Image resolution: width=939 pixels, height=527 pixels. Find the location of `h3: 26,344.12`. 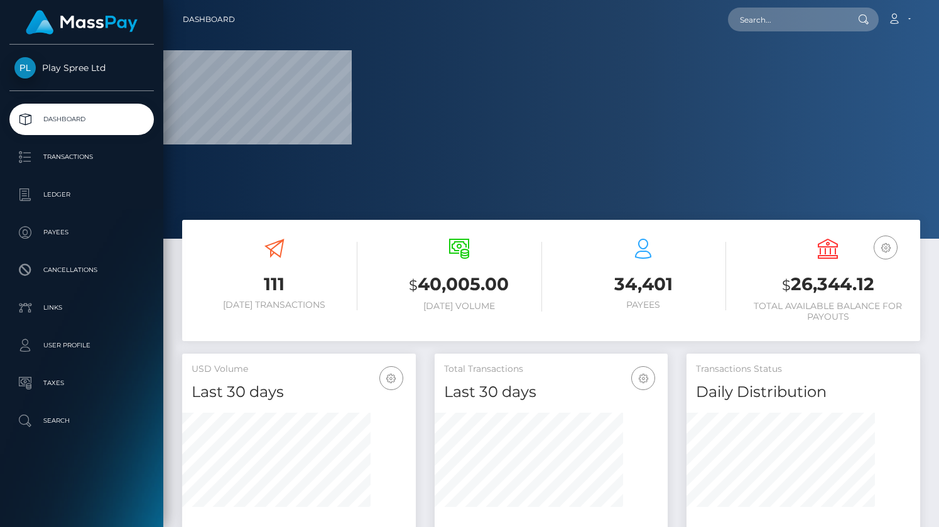

h3: 26,344.12 is located at coordinates (828, 284).